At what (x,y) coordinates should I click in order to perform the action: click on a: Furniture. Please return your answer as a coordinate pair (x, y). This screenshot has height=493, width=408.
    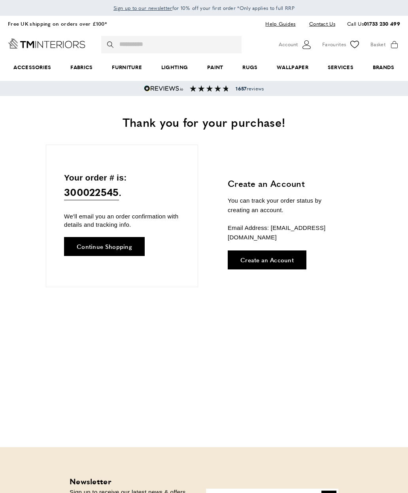
    Looking at the image, I should click on (127, 67).